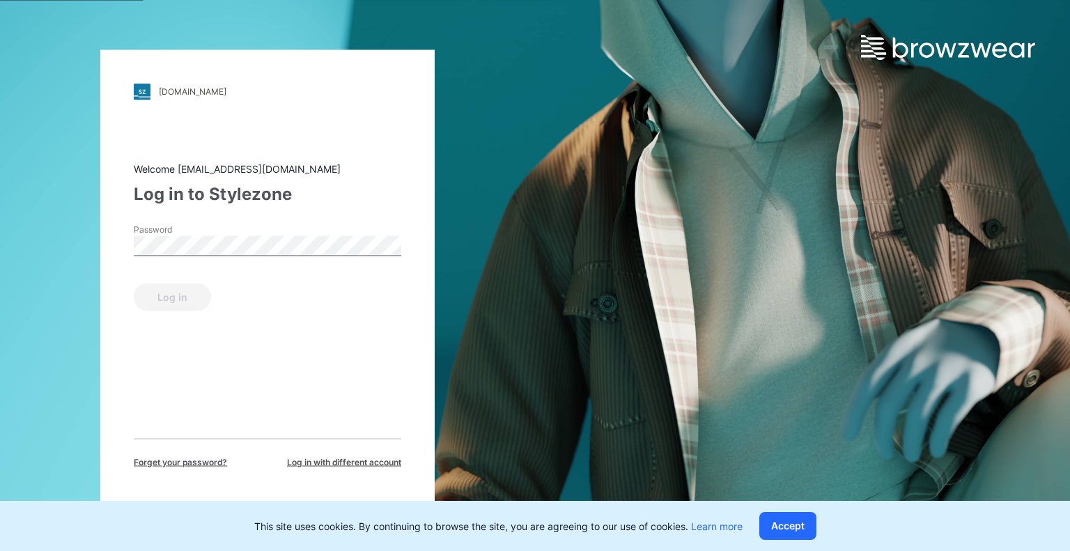 This screenshot has height=551, width=1070. Describe the element at coordinates (498, 526) in the screenshot. I see `p: This site uses cookies. By continuing to browse the site, you are agreeing to our use of cookies.` at that location.